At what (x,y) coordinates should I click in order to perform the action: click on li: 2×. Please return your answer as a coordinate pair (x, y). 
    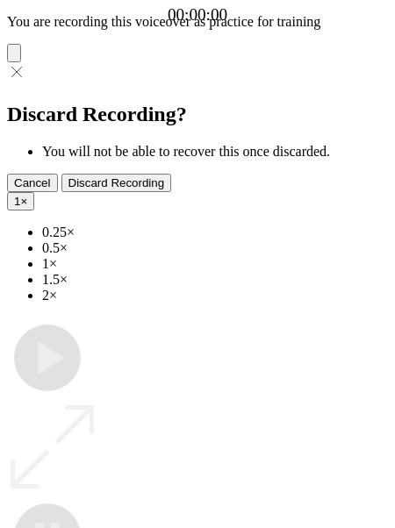
    Looking at the image, I should click on (215, 296).